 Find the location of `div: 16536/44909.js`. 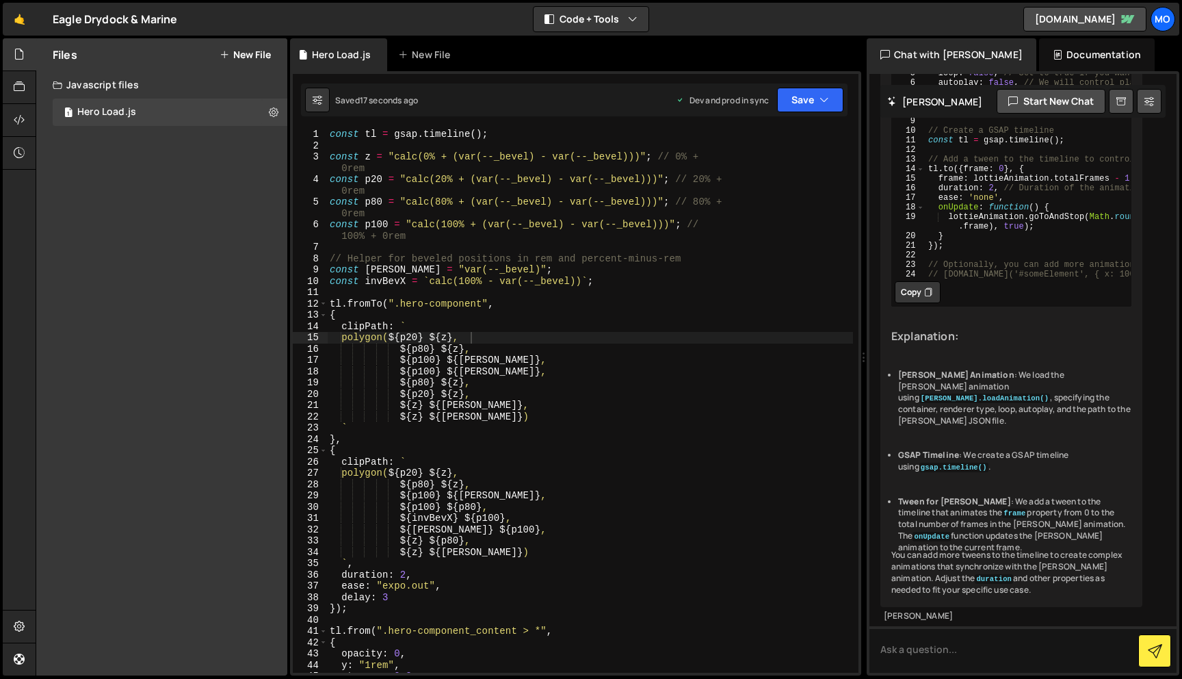

div: 16536/44909.js is located at coordinates (170, 112).